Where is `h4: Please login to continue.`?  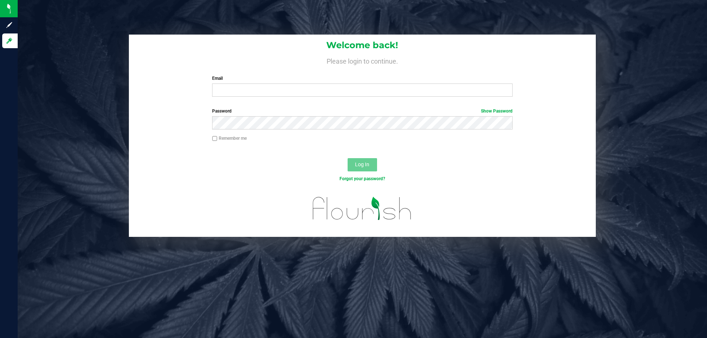
h4: Please login to continue. is located at coordinates (362, 60).